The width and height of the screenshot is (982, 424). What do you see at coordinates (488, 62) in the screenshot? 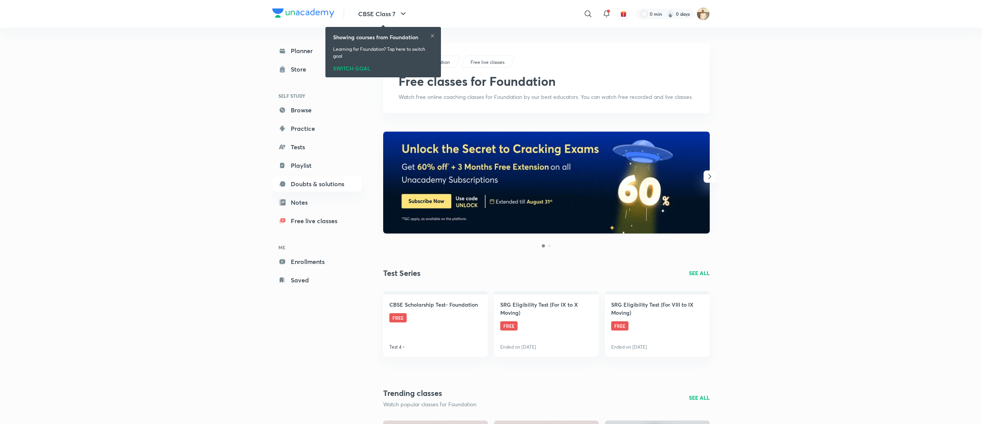
I see `p: Free live classes` at bounding box center [488, 62].